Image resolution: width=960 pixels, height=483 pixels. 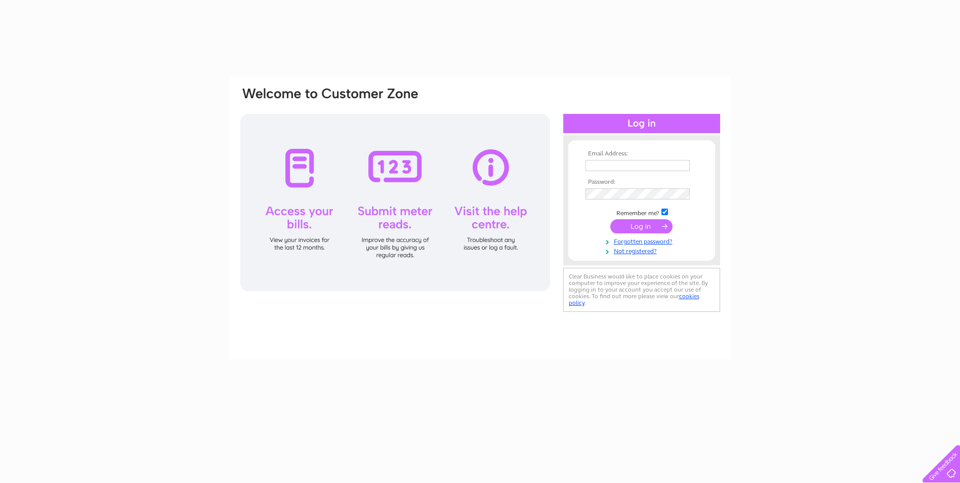 What do you see at coordinates (642, 212) in the screenshot?
I see `td: Remember me?` at bounding box center [642, 212].